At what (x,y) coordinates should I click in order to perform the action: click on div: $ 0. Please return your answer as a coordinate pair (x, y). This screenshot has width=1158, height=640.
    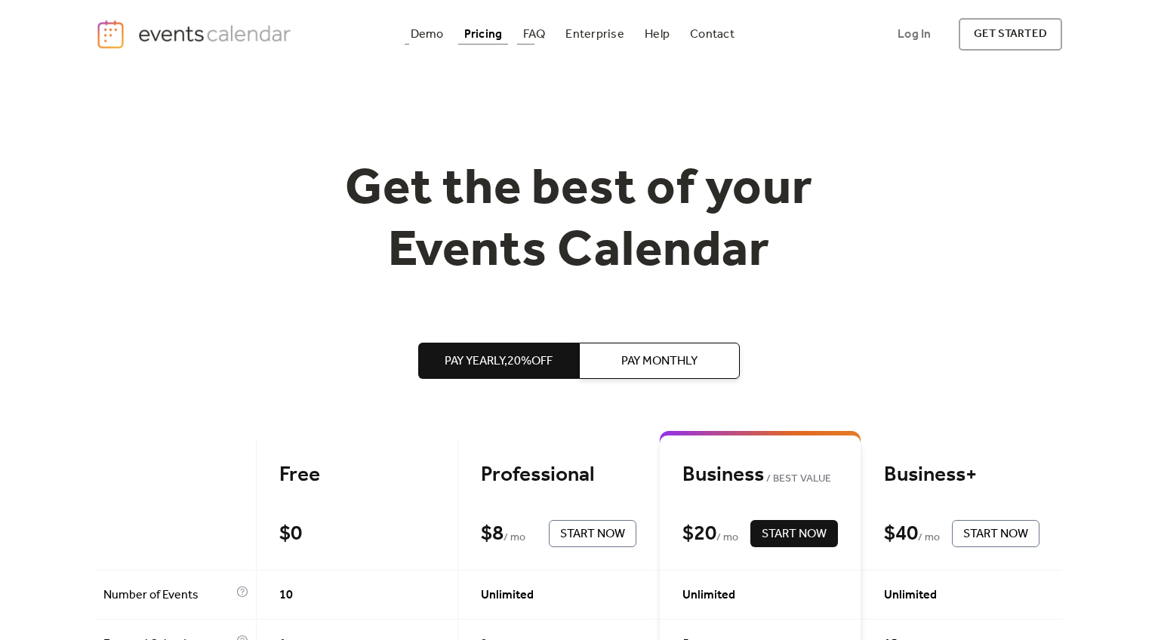
    Looking at the image, I should click on (291, 534).